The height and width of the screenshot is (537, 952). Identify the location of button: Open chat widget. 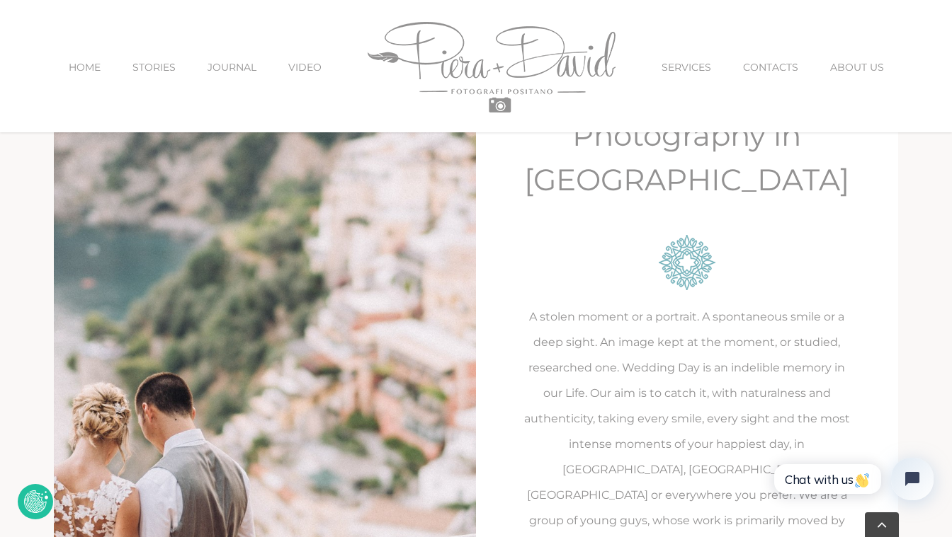
(160, 41).